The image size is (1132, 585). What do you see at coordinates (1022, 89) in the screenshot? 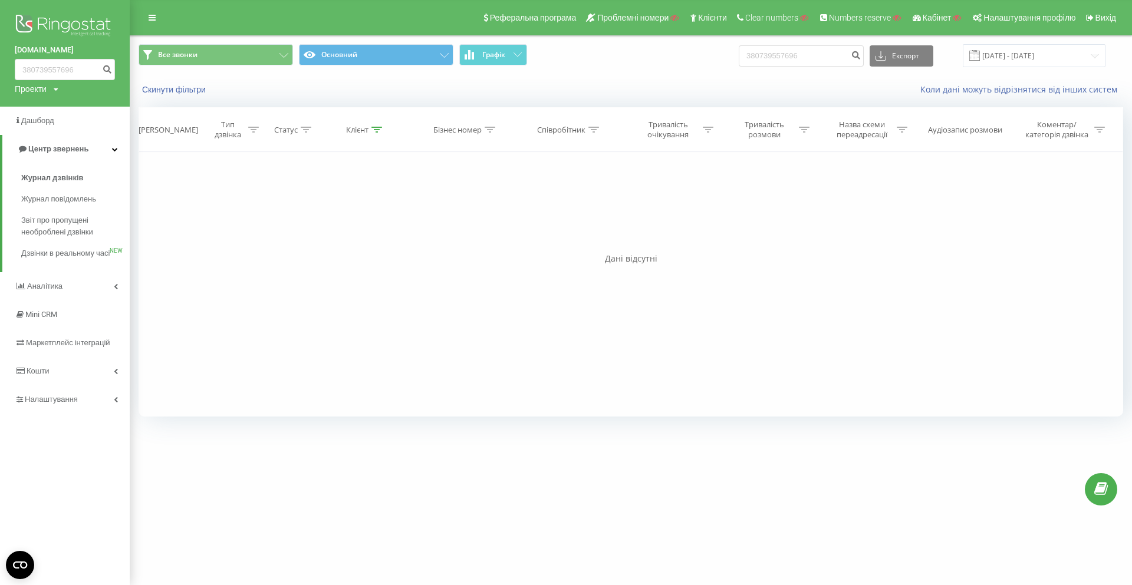
I see `a: Коли дані можуть відрізнятися вiд інших систем` at bounding box center [1022, 89].